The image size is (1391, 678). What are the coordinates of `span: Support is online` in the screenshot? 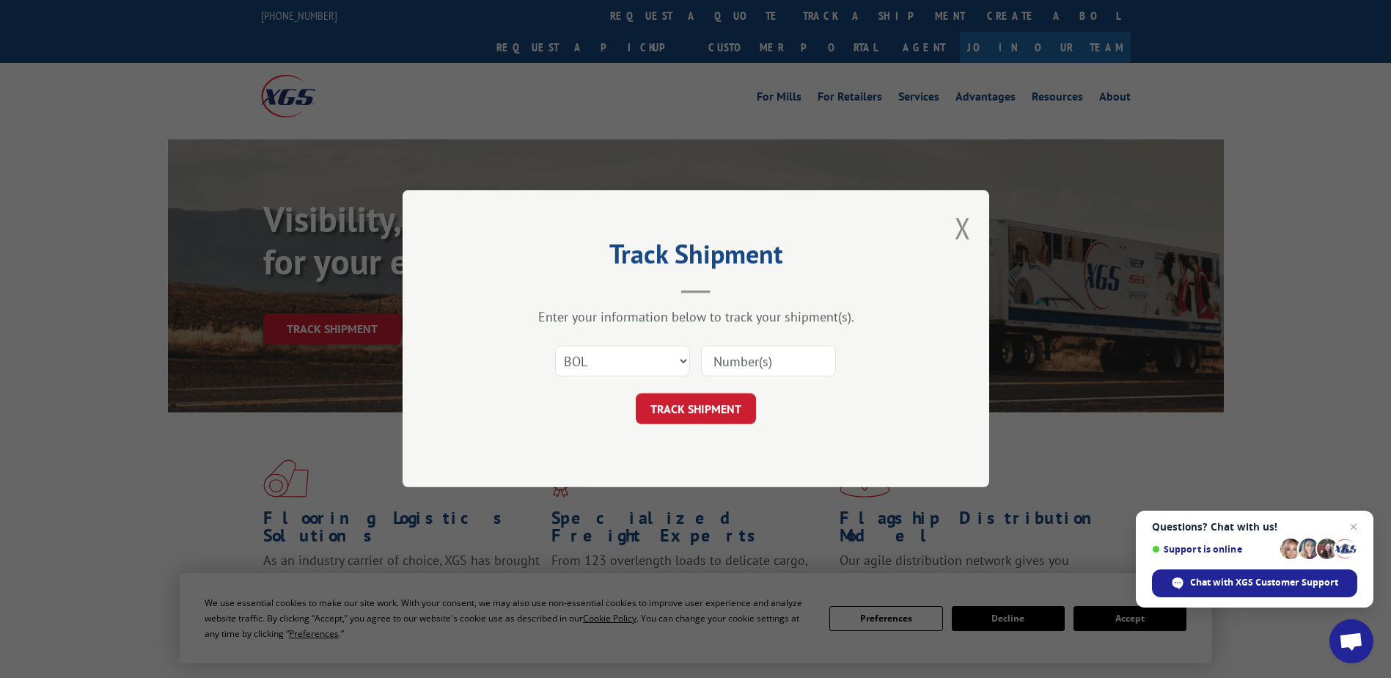 It's located at (1214, 548).